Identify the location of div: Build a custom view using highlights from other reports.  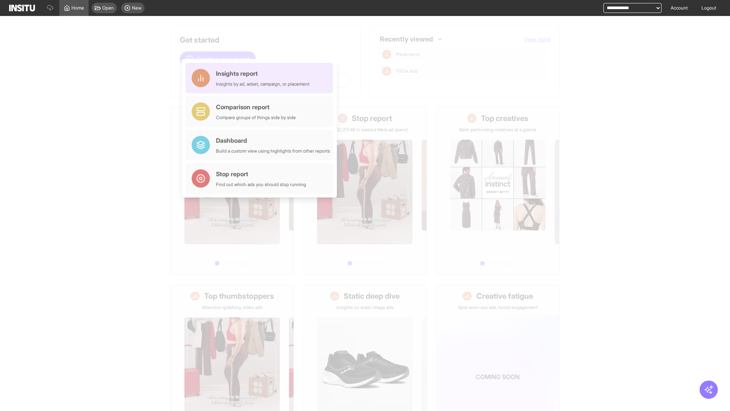
(273, 151).